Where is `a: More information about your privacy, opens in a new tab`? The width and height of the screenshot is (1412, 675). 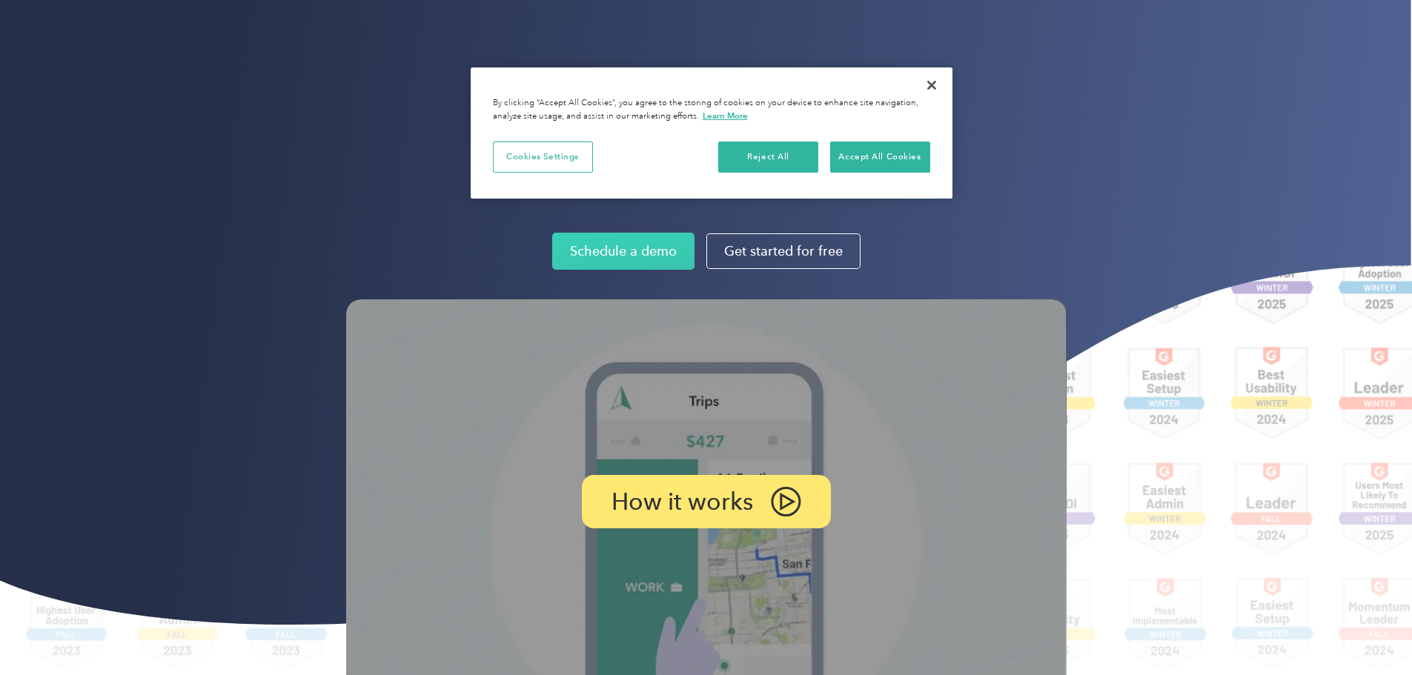
a: More information about your privacy, opens in a new tab is located at coordinates (725, 116).